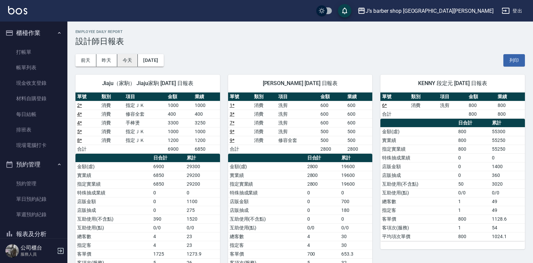 The height and width of the screenshot is (263, 533). Describe the element at coordinates (34, 234) in the screenshot. I see `button: 報表及分析` at that location.